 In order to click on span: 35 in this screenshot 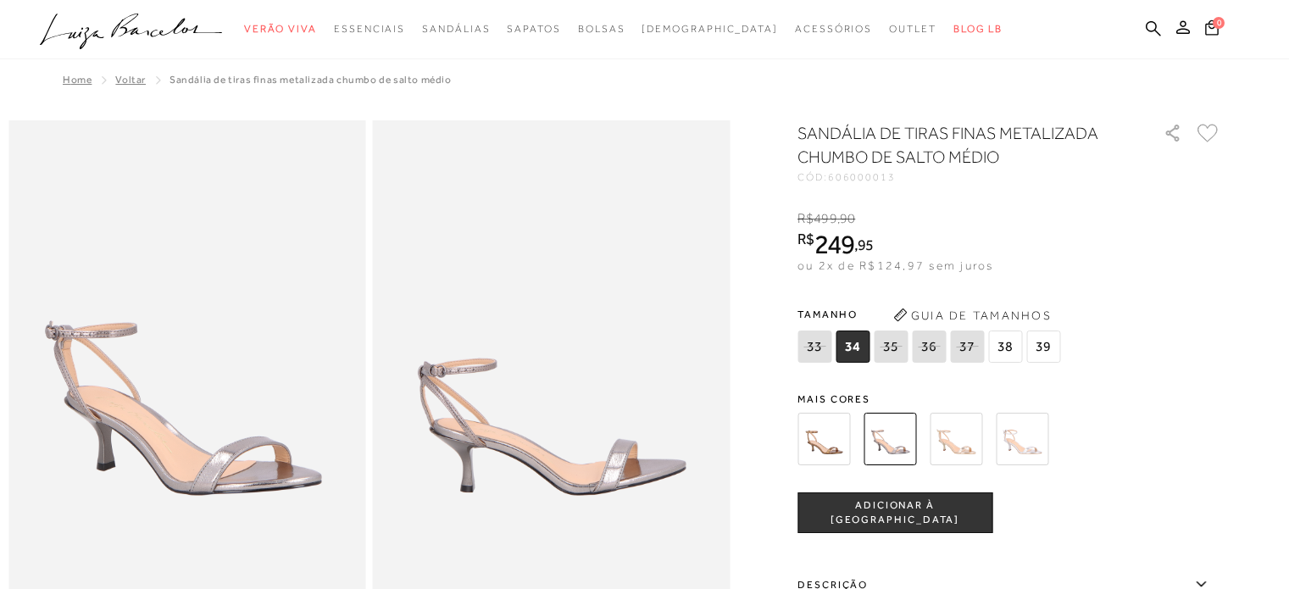, I will do `click(891, 347)`.